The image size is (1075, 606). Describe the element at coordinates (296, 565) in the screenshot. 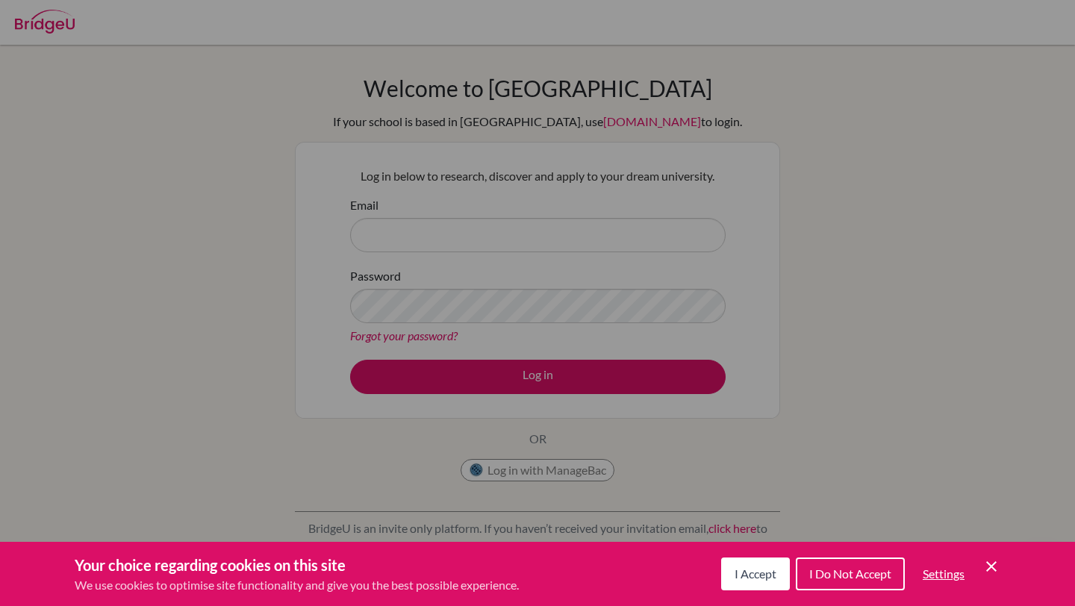

I see `h3: Your choice regarding cookies on this site` at that location.